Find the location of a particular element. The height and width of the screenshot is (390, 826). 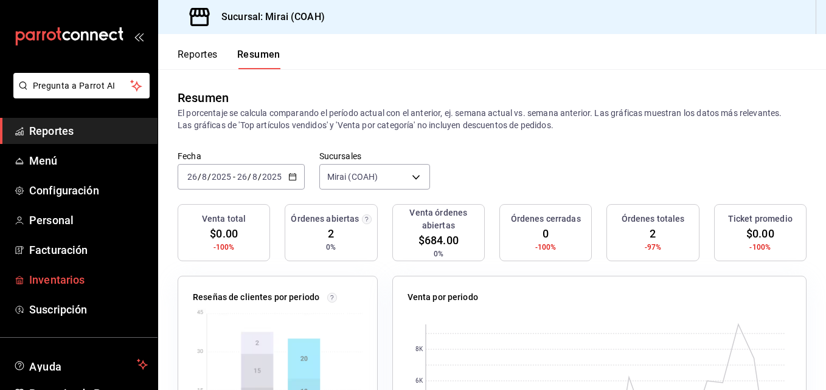

span: Inventarios is located at coordinates (88, 280).